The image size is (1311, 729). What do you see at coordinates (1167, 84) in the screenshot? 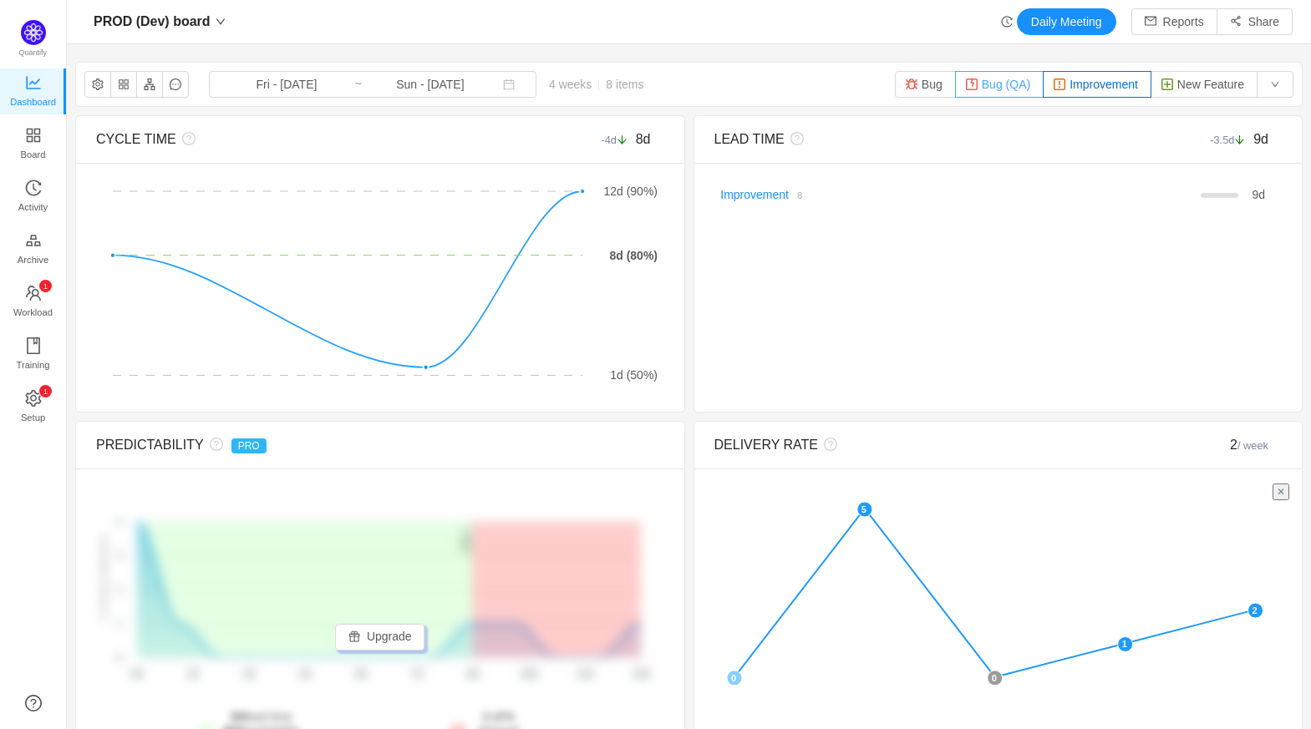
I see `img: 10311` at bounding box center [1167, 84].